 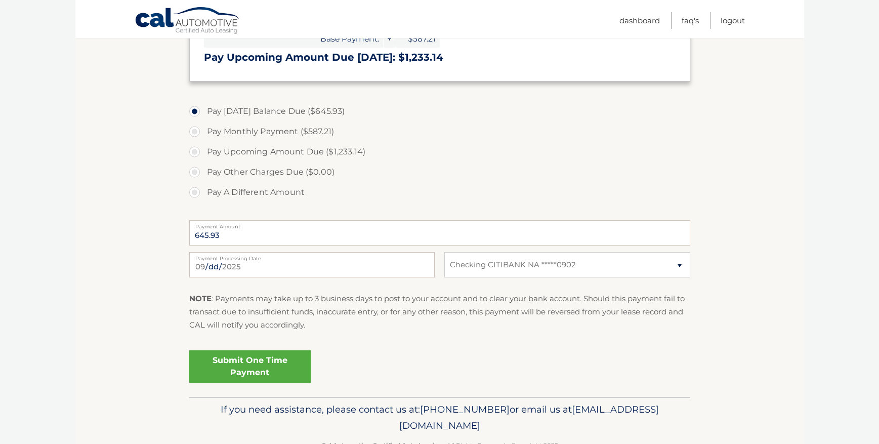 What do you see at coordinates (440, 233) in the screenshot?
I see `input: Payment Amount` at bounding box center [440, 233].